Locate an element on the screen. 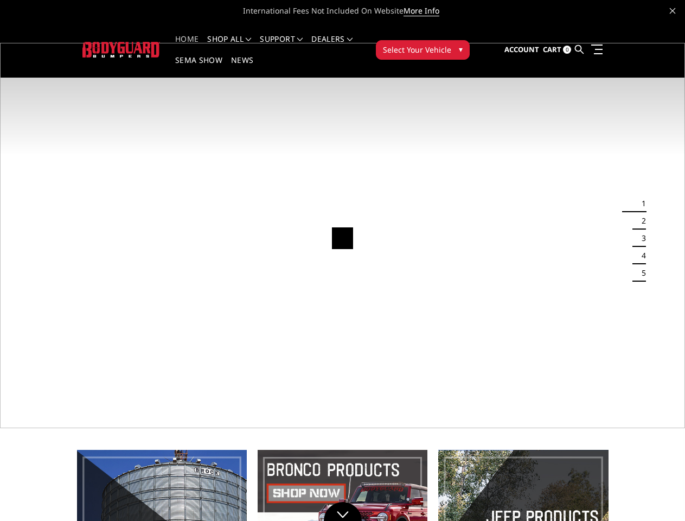 This screenshot has width=685, height=521. button: 2 of 5 is located at coordinates (641, 221).